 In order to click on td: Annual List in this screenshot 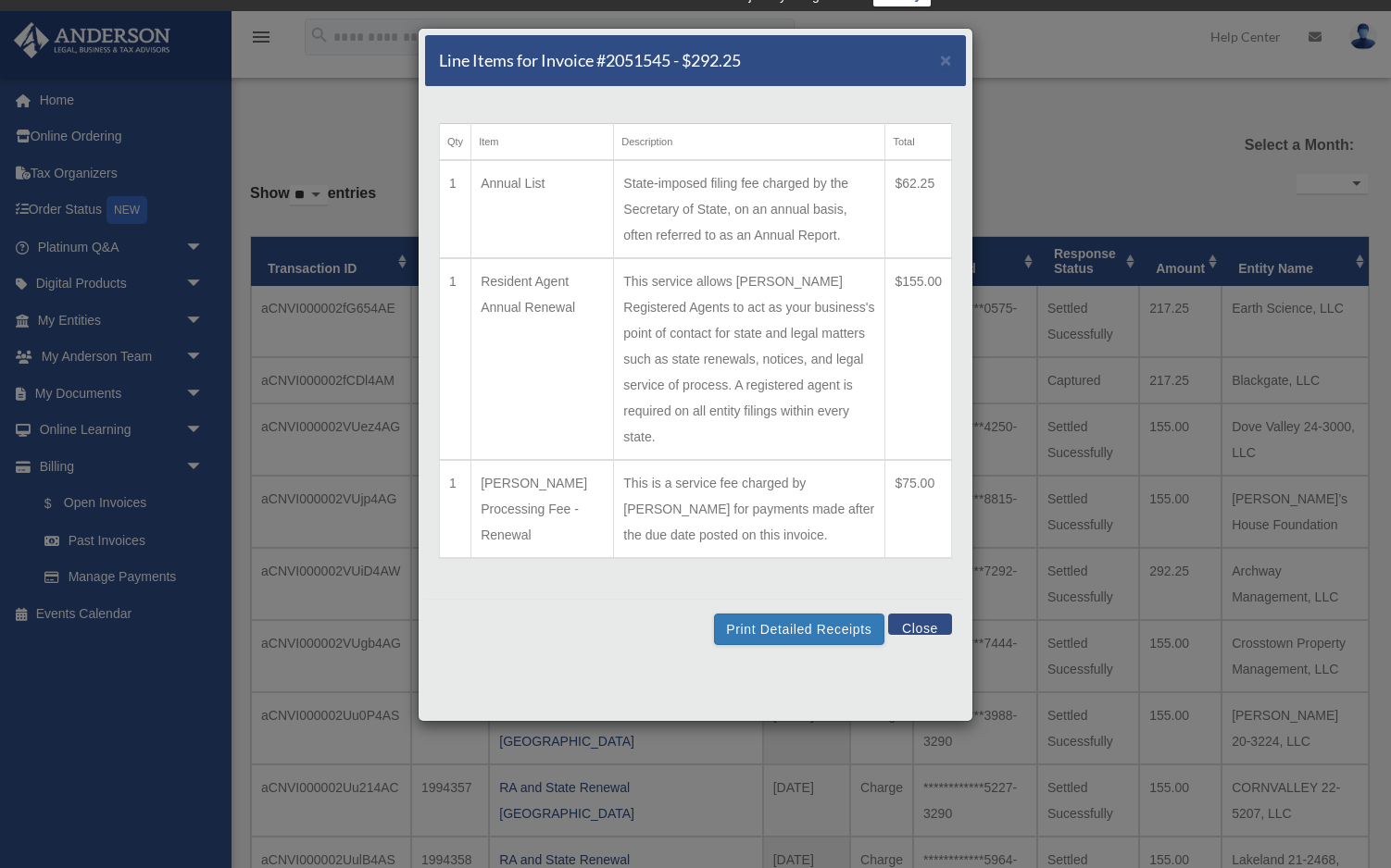, I will do `click(543, 209)`.